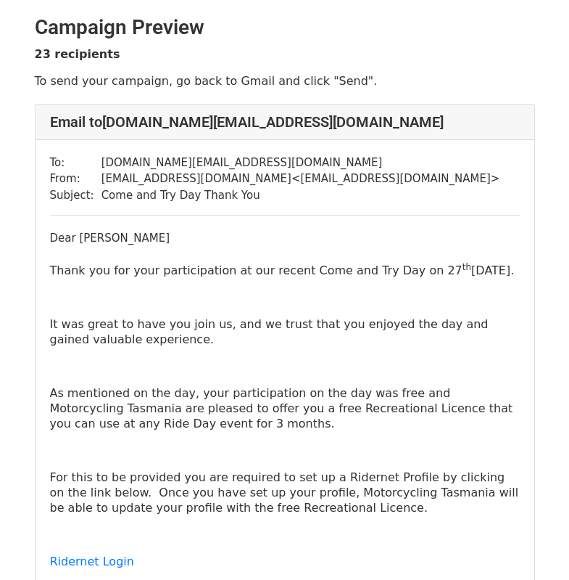 The height and width of the screenshot is (580, 569). I want to click on p: For this to be provided you are required to set up a Ridernet Profile by clicking on the link bel..., so click(285, 492).